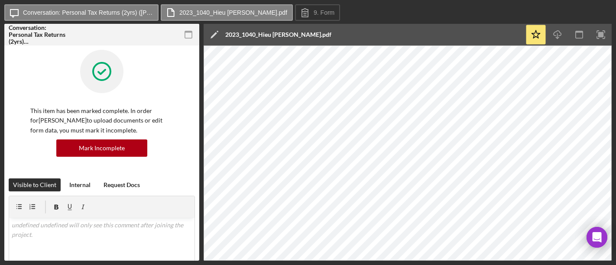  I want to click on button: Request Docs, so click(122, 185).